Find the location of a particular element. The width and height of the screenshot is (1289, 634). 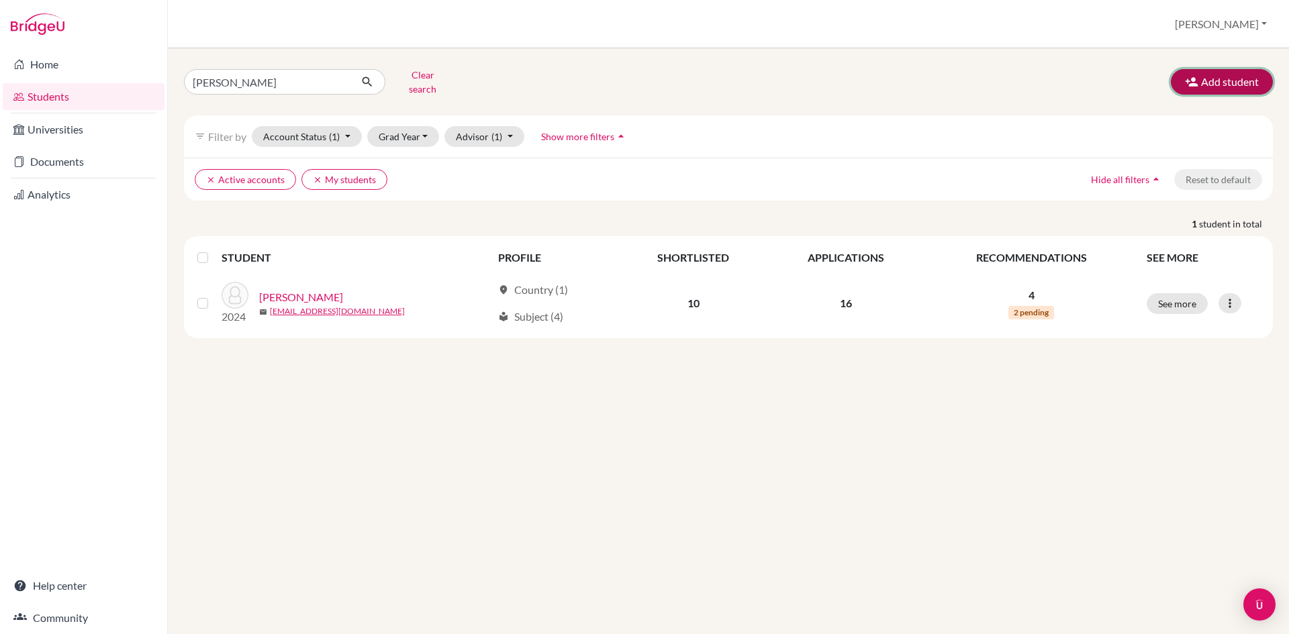

img: dahal, nishtha is located at coordinates (235, 295).